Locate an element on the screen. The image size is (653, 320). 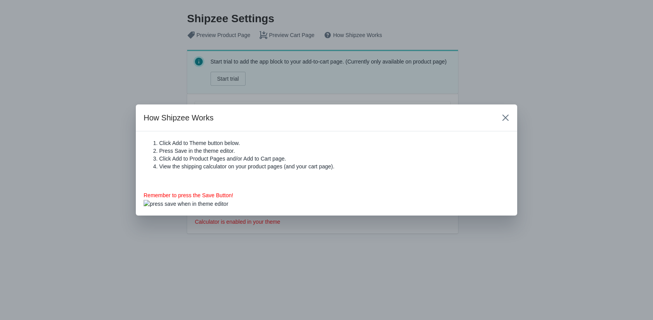
button: Close is located at coordinates (506, 118).